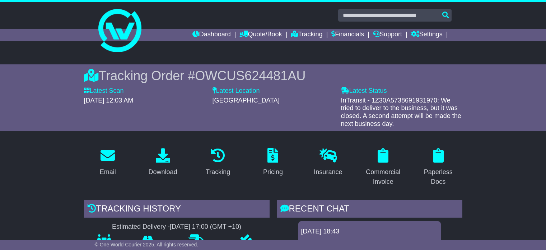 Image resolution: width=546 pixels, height=250 pixels. I want to click on a: Commercial Invoice, so click(383, 167).